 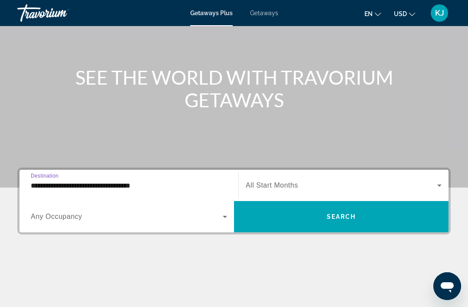 What do you see at coordinates (440, 13) in the screenshot?
I see `span: KJ` at bounding box center [440, 13].